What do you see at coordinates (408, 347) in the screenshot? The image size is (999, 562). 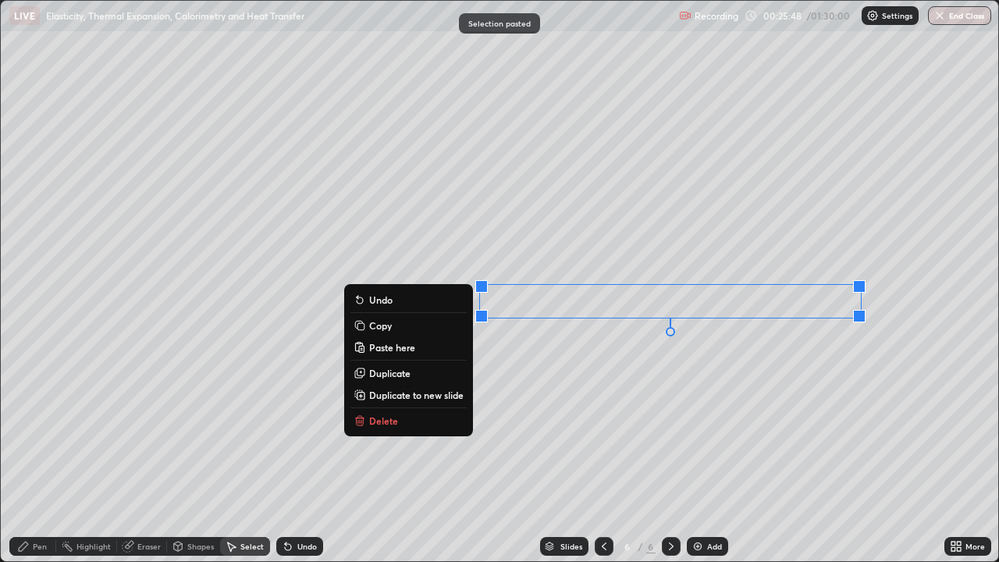 I see `button: Paste here` at bounding box center [408, 347].